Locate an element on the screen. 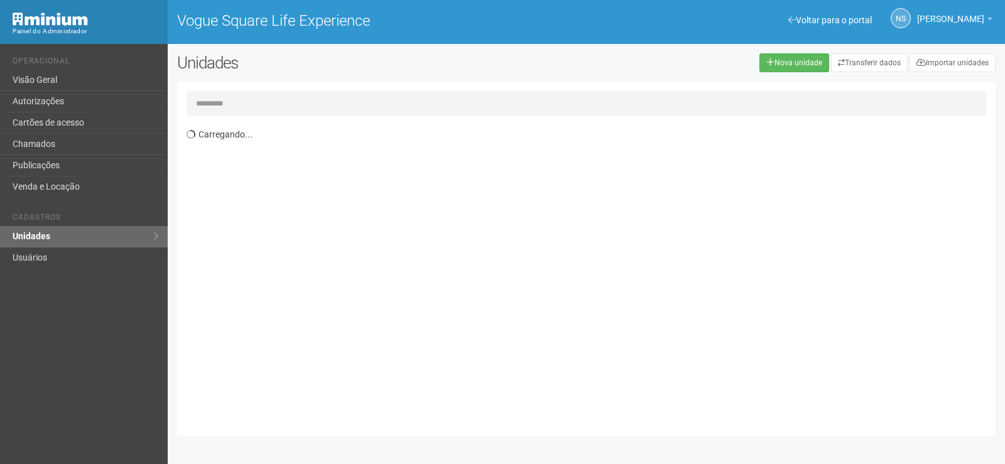  h2: Unidades is located at coordinates (342, 63).